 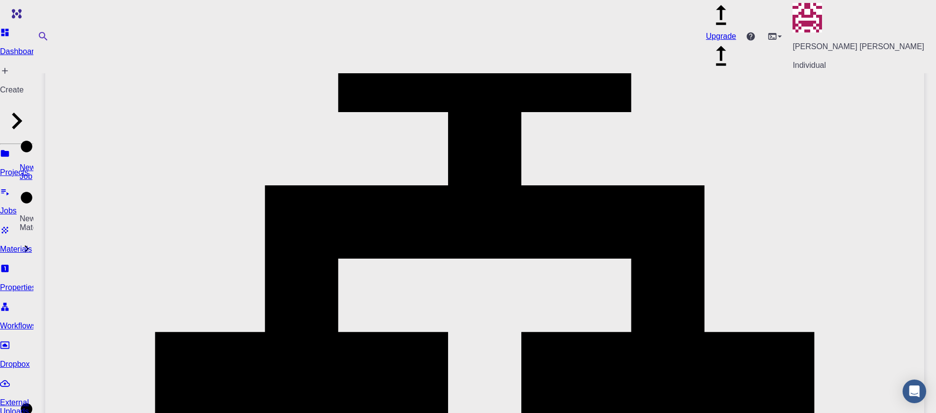 What do you see at coordinates (809, 65) in the screenshot?
I see `span: Individual` at bounding box center [809, 65].